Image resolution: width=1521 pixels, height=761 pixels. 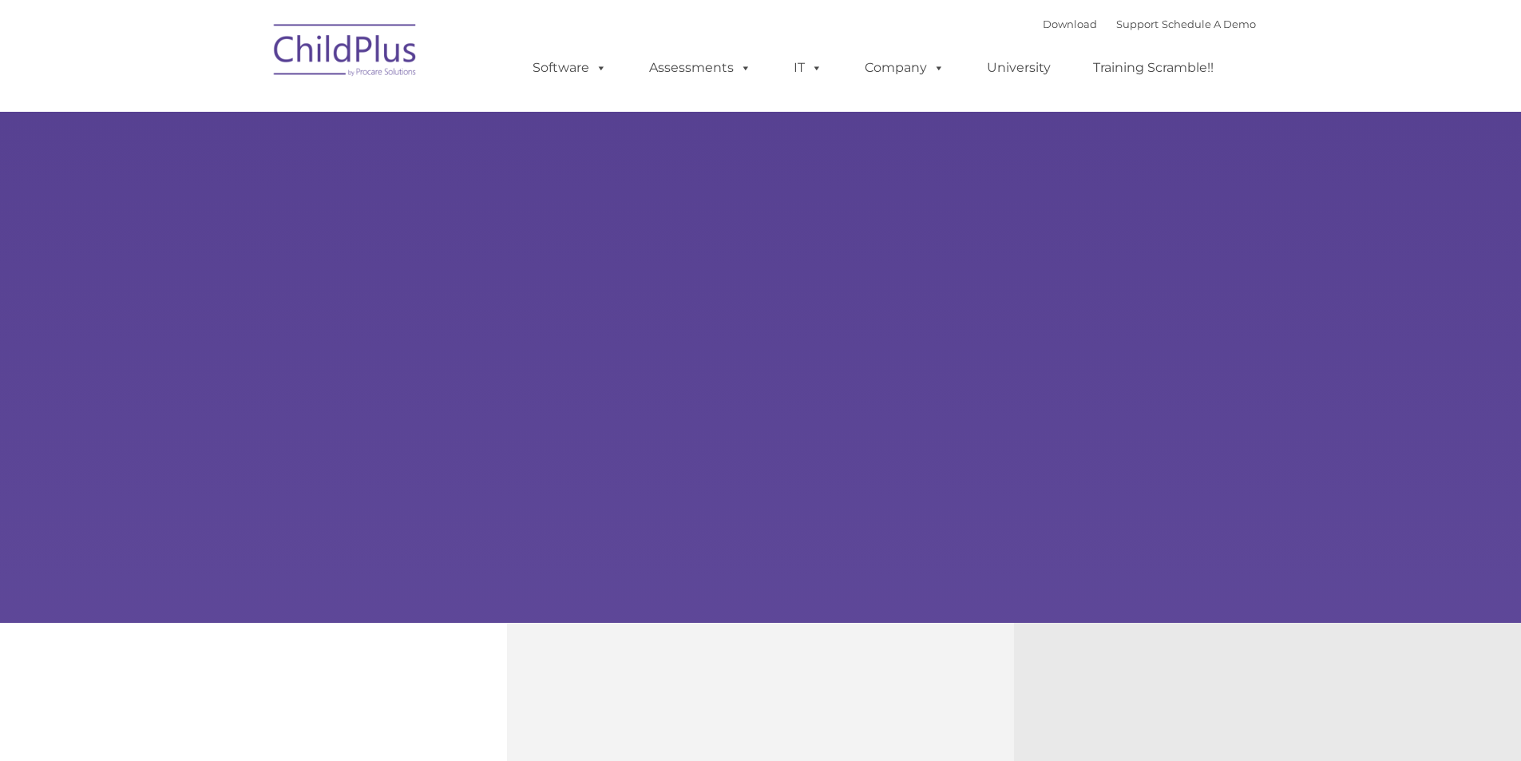 I want to click on a: University, so click(x=1019, y=68).